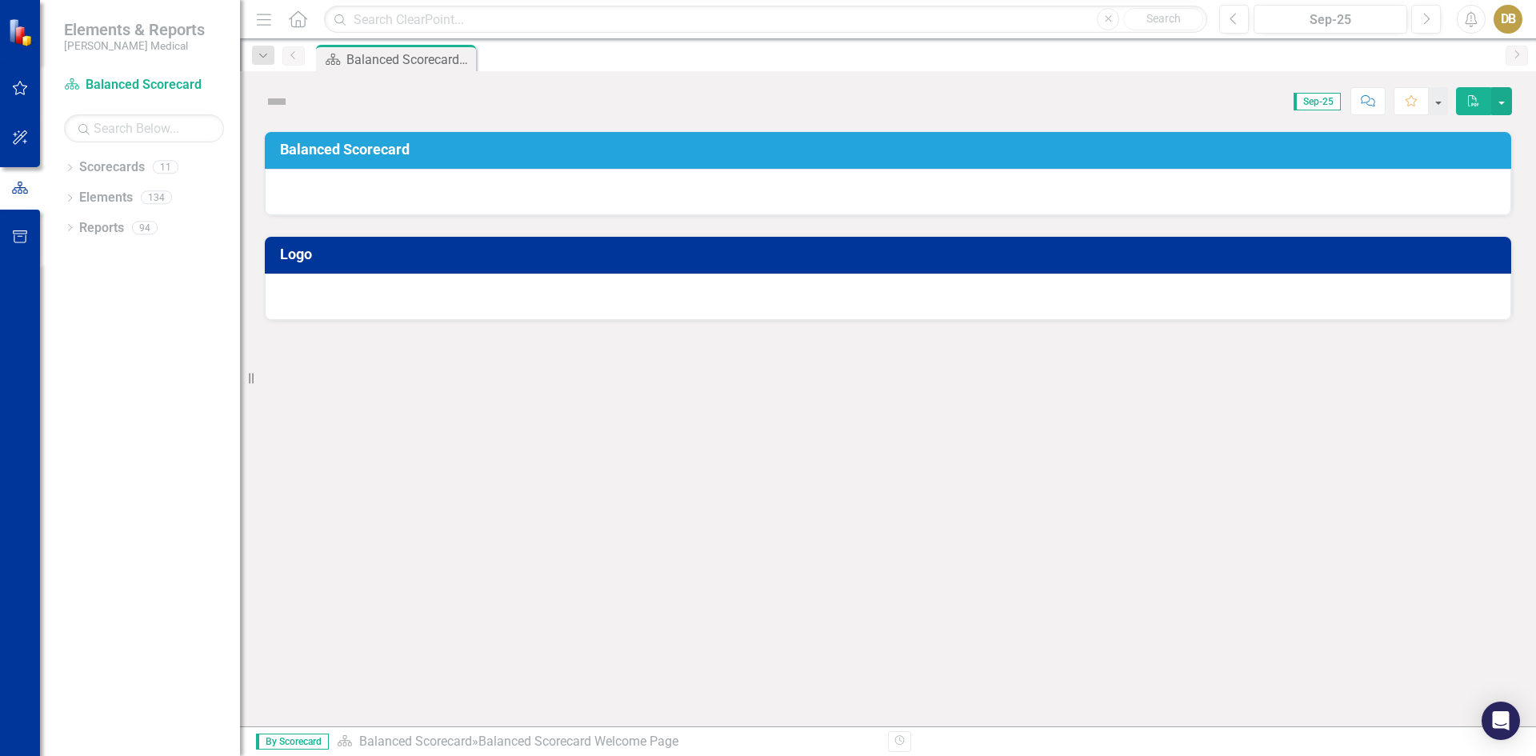 The width and height of the screenshot is (1536, 756). I want to click on div: Open Intercom Messenger, so click(1501, 721).